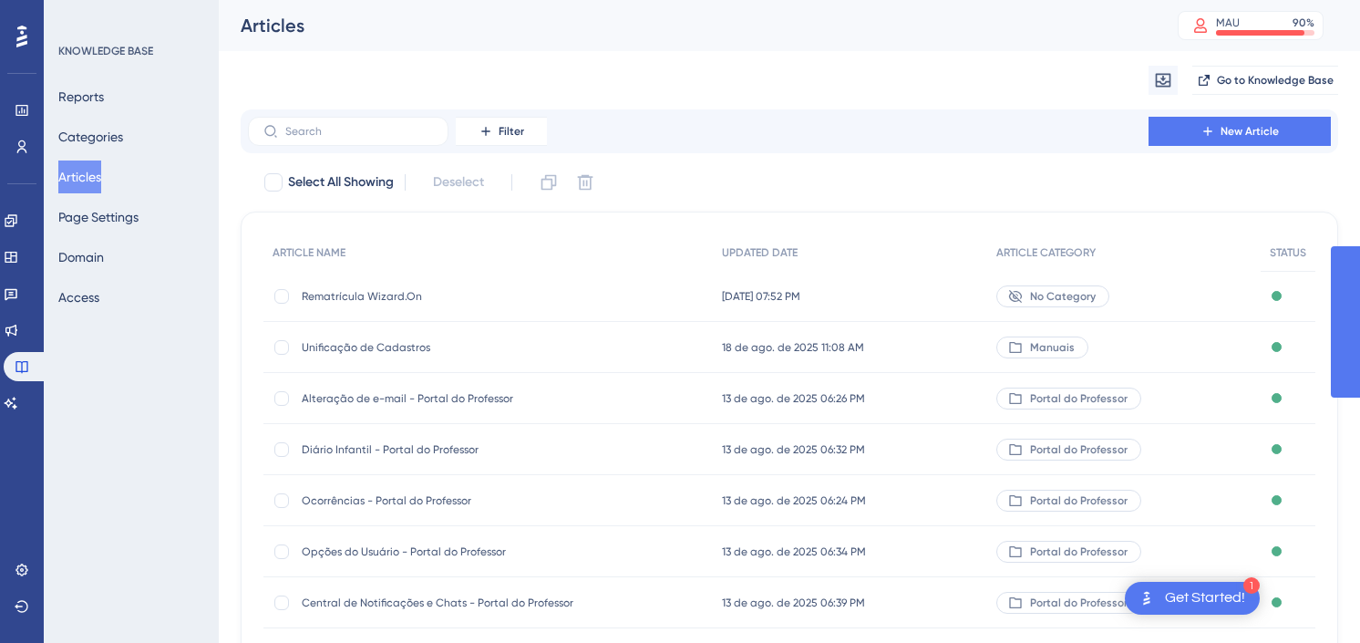 Image resolution: width=1360 pixels, height=643 pixels. What do you see at coordinates (1205, 598) in the screenshot?
I see `div: Get Started!` at bounding box center [1205, 598].